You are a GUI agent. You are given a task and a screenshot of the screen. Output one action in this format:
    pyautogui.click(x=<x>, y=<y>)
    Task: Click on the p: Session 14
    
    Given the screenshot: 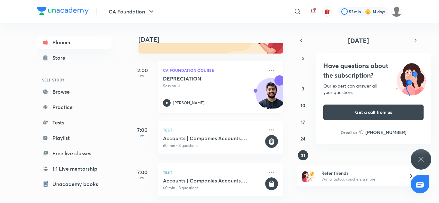 What is the action you would take?
    pyautogui.click(x=213, y=86)
    